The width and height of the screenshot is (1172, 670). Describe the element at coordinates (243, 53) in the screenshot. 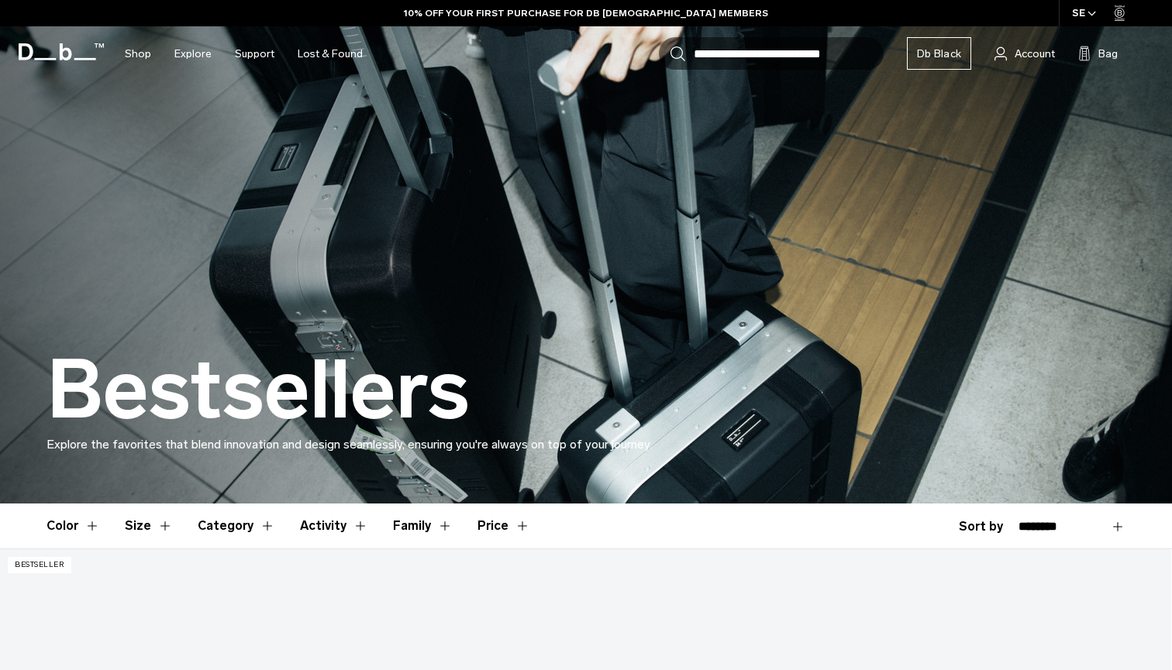

I see `nav: Main Navigation` at that location.